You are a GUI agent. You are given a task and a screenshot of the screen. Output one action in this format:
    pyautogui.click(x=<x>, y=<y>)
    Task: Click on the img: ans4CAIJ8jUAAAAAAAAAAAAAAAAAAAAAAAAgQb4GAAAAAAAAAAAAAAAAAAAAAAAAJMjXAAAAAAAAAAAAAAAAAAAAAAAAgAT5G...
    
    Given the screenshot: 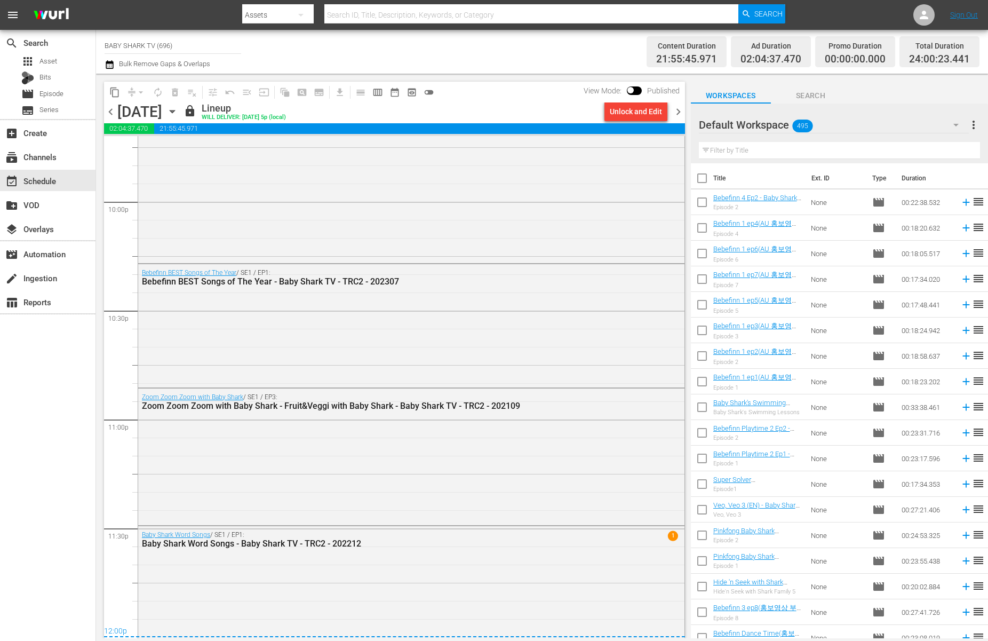 What is the action you would take?
    pyautogui.click(x=51, y=15)
    